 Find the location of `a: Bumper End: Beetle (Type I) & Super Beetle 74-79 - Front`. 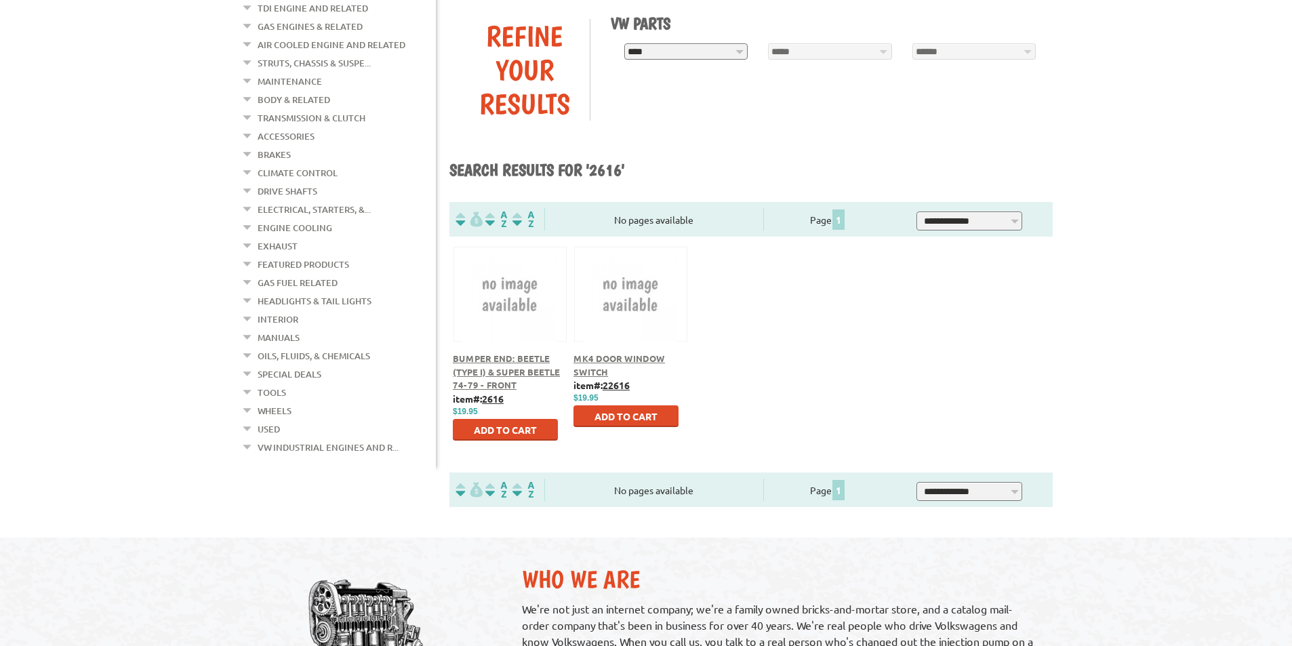

a: Bumper End: Beetle (Type I) & Super Beetle 74-79 - Front is located at coordinates (506, 371).